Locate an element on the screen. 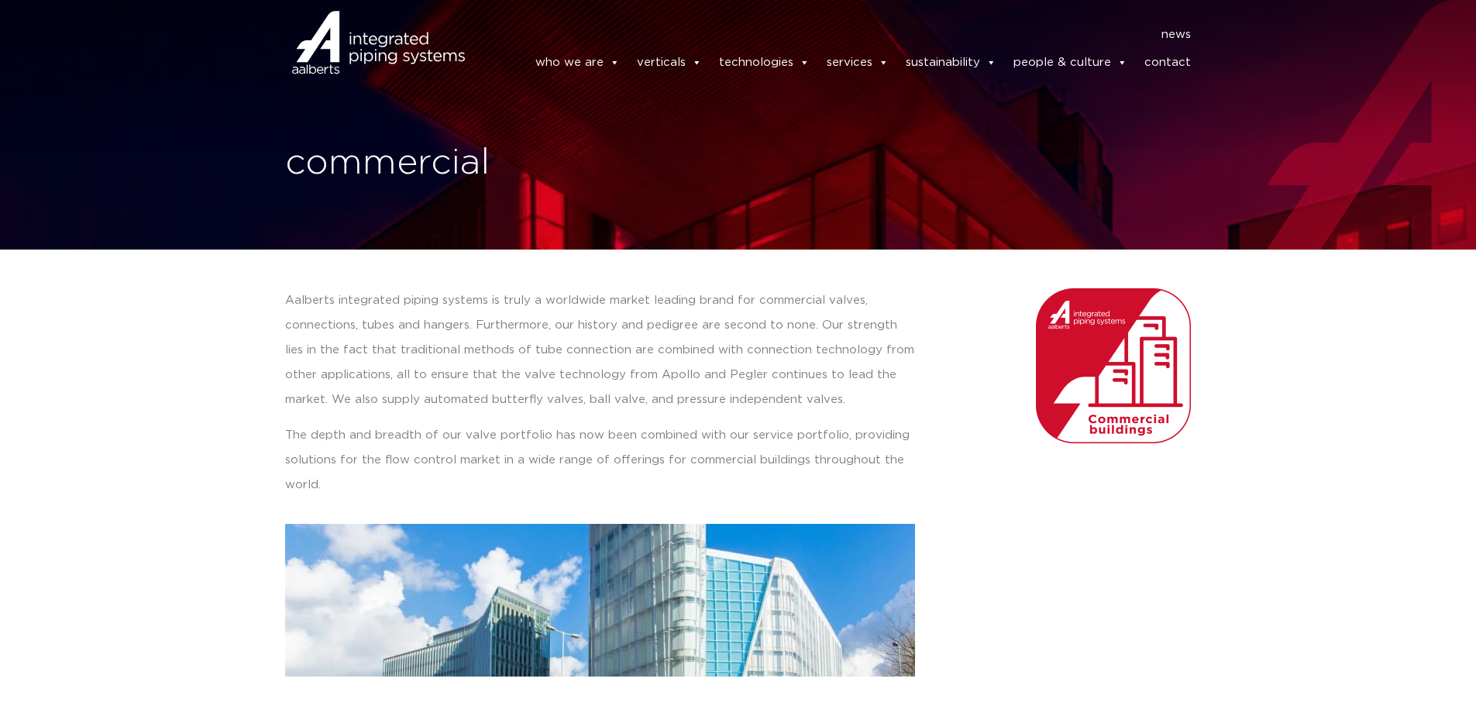 The image size is (1476, 706). a: services is located at coordinates (857, 63).